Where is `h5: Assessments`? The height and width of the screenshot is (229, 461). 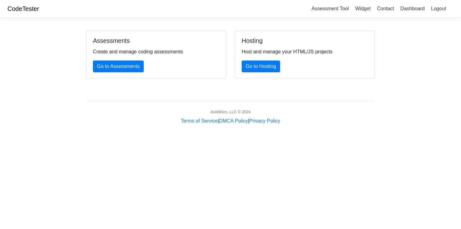 h5: Assessments is located at coordinates (156, 41).